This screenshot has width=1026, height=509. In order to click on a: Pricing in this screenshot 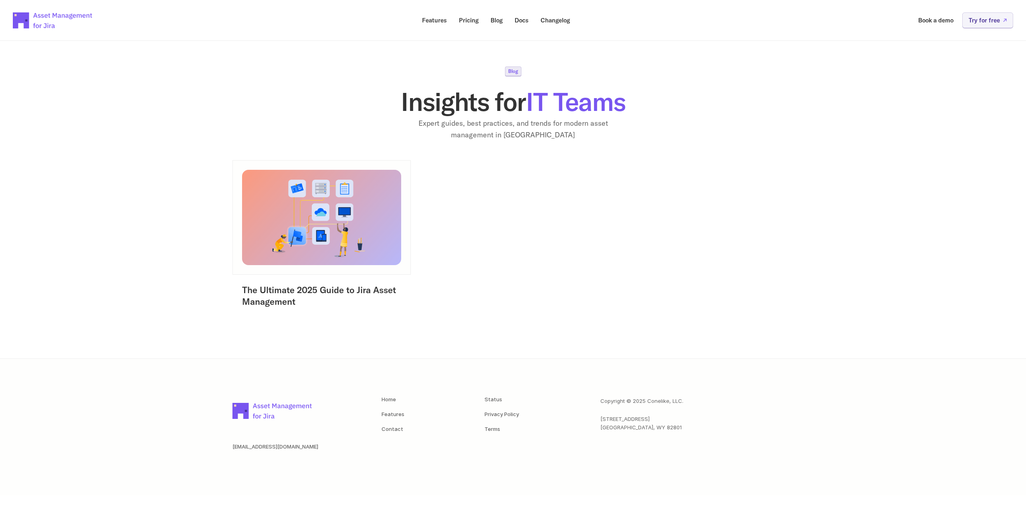, I will do `click(468, 20)`.